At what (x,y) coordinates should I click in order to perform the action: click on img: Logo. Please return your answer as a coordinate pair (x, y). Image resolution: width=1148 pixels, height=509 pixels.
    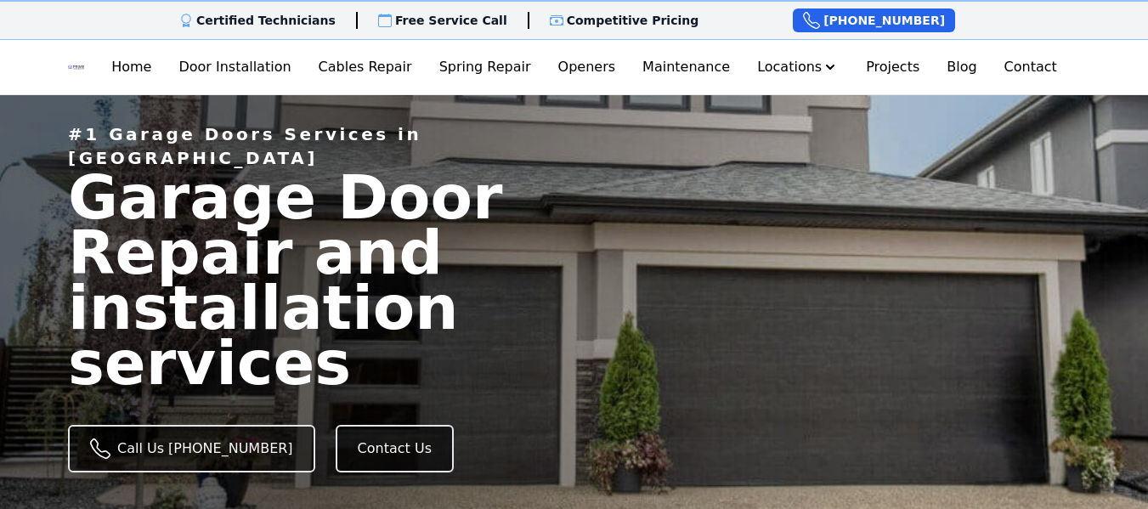
    Looking at the image, I should click on (76, 67).